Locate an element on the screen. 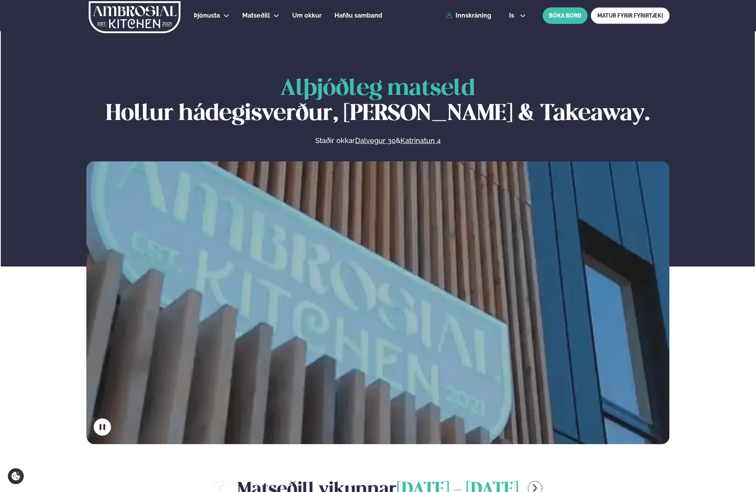  p: Staðir okkar & is located at coordinates (378, 141).